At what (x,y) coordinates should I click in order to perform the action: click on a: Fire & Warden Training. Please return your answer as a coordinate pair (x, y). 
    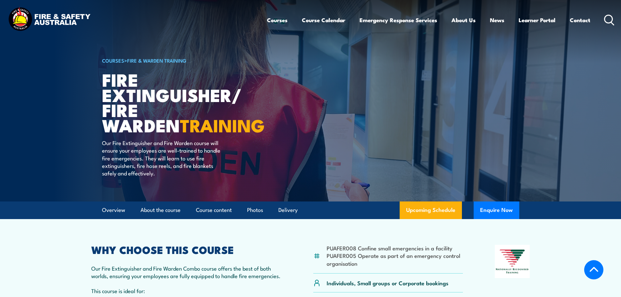
    Looking at the image, I should click on (157, 60).